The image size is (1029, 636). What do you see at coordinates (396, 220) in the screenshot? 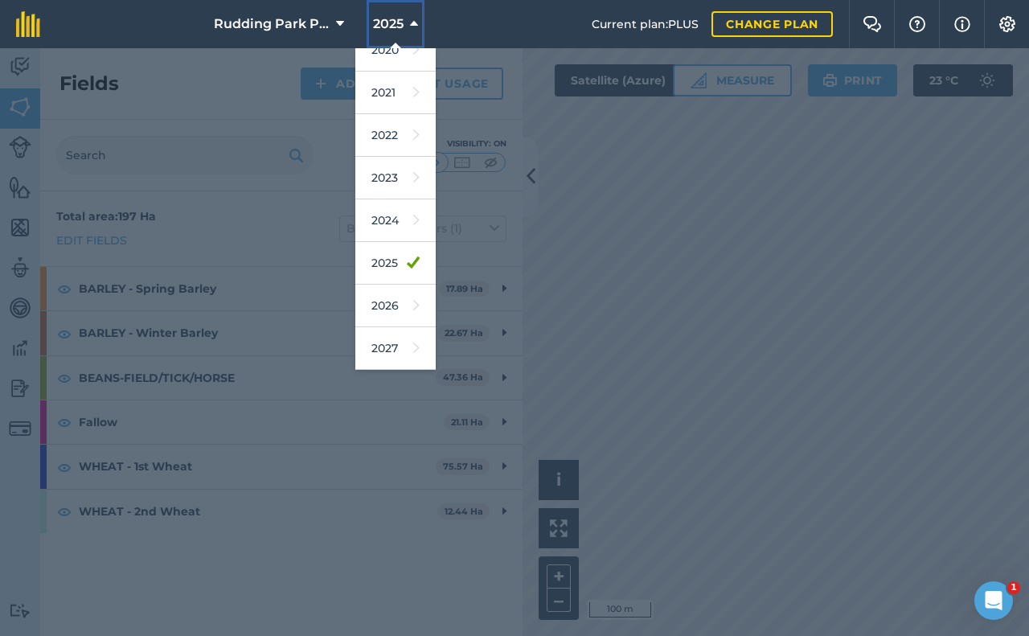
I see `a: 2024` at bounding box center [396, 220].